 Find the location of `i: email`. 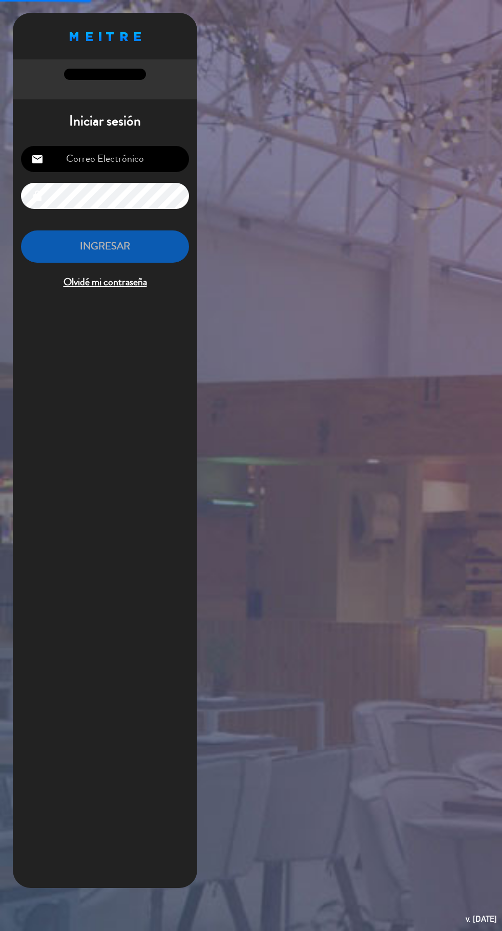

i: email is located at coordinates (37, 159).